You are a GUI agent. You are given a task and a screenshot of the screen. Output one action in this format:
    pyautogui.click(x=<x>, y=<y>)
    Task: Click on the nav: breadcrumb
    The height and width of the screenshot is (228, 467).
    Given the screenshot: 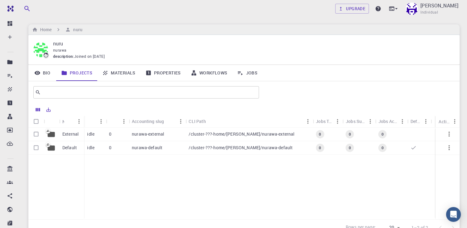 What is the action you would take?
    pyautogui.click(x=57, y=30)
    